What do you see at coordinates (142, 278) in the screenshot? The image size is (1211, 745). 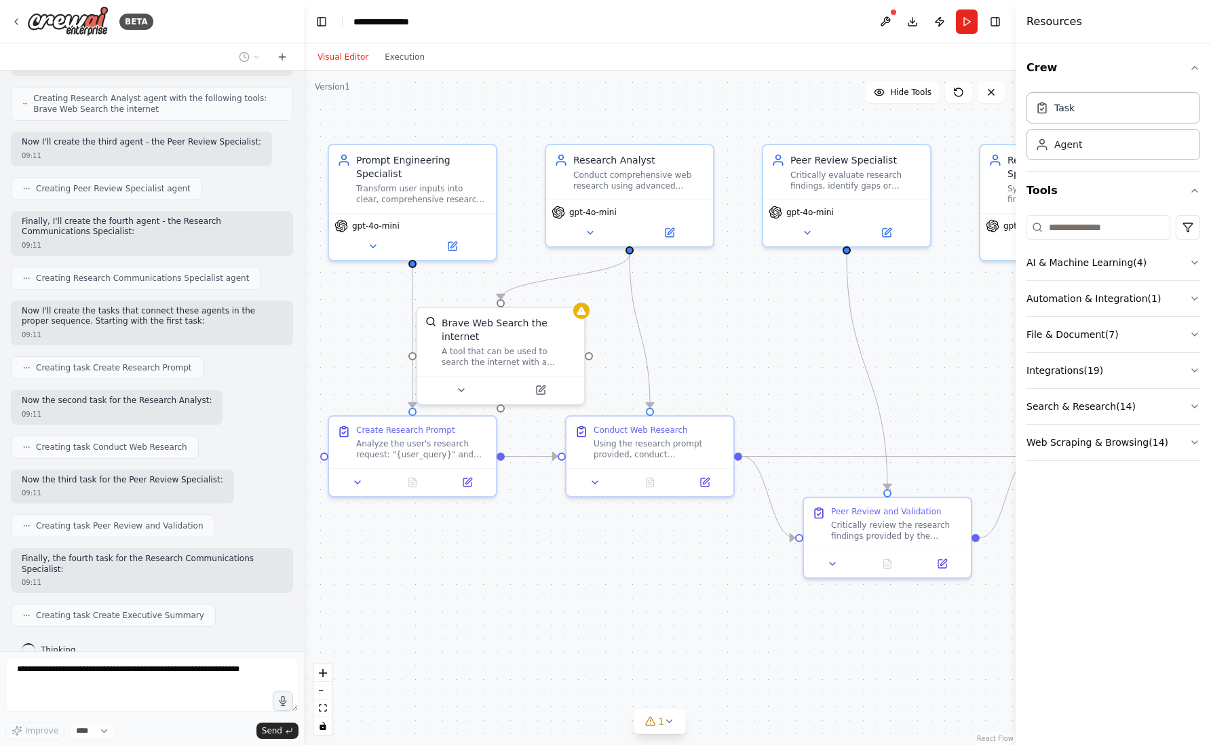 I see `span: Creating Research Communications Specialist agent` at bounding box center [142, 278].